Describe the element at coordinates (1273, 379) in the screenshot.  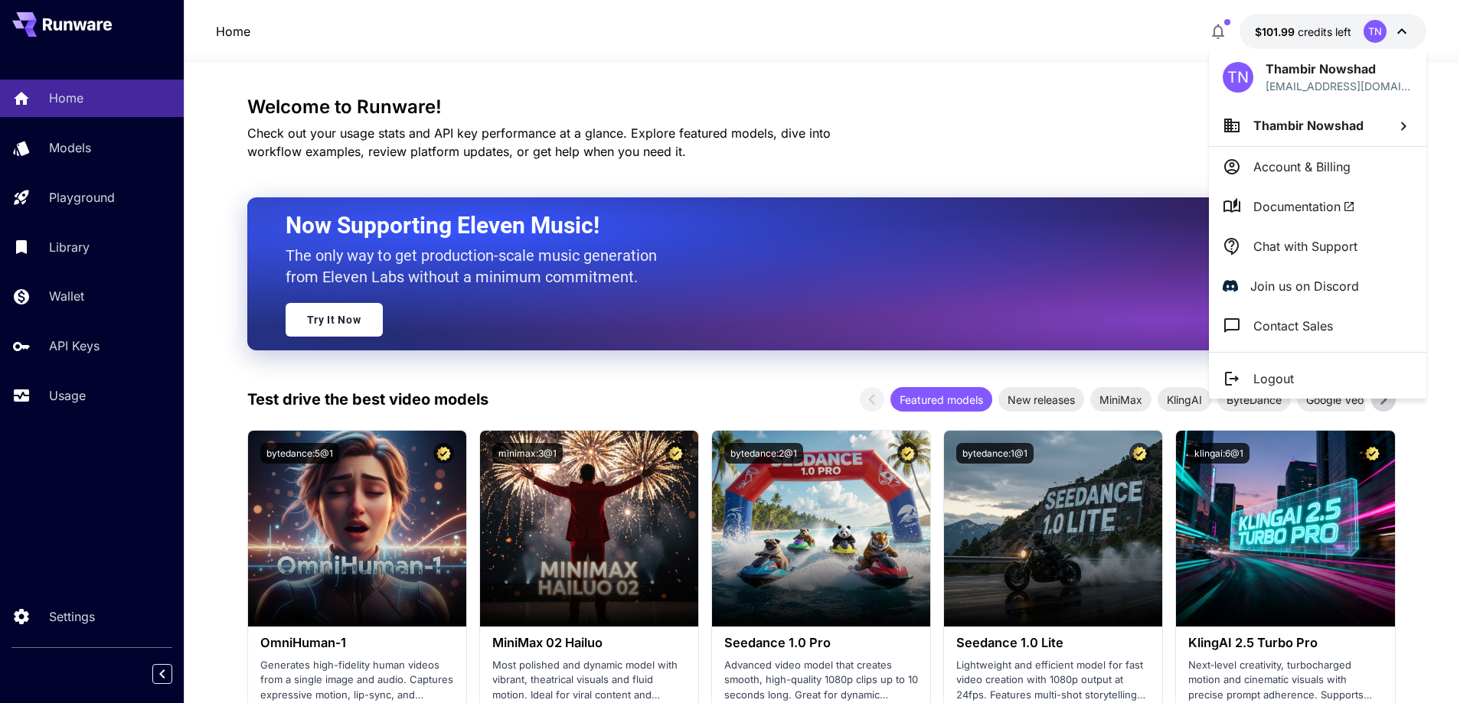
I see `p: Logout` at that location.